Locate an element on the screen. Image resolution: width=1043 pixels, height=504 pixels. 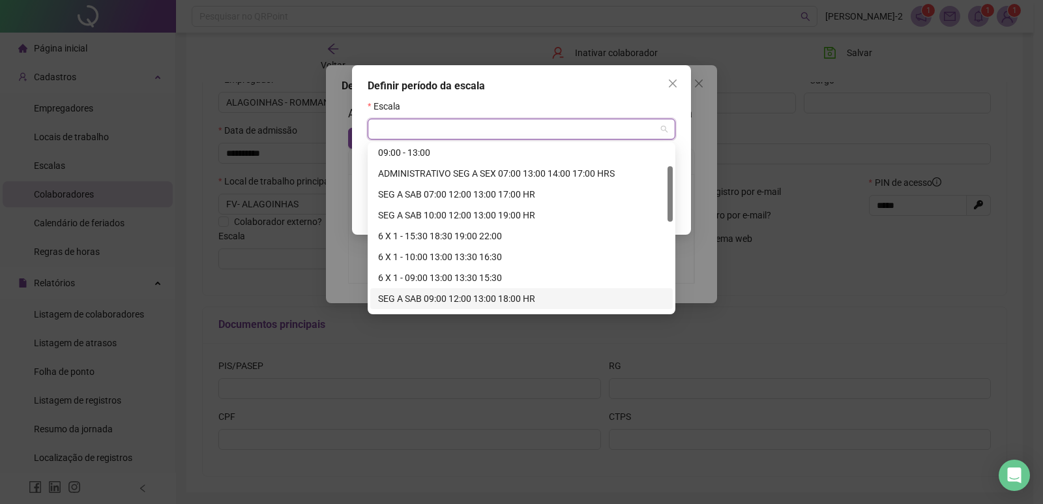
div: 6 X 1 - 15:30 18:30 19:00 22:00 is located at coordinates (521, 236).